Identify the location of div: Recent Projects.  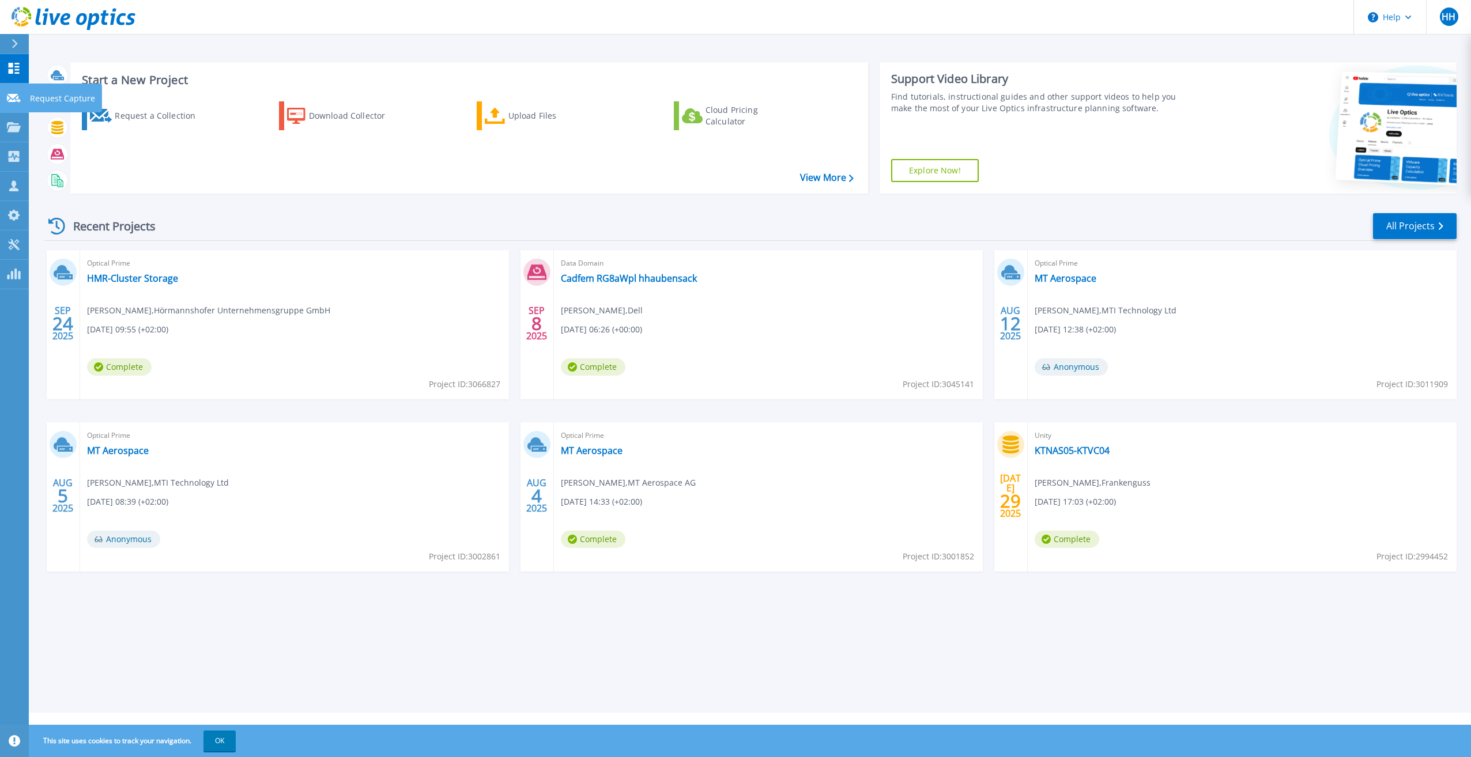
(108, 226).